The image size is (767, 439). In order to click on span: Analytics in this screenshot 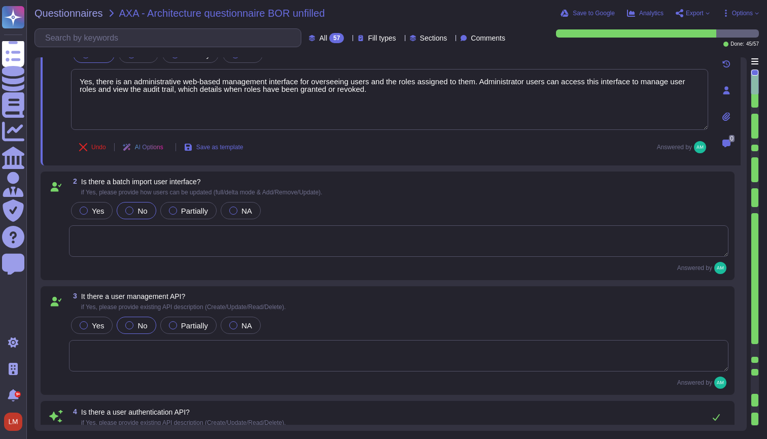, I will do `click(651, 13)`.